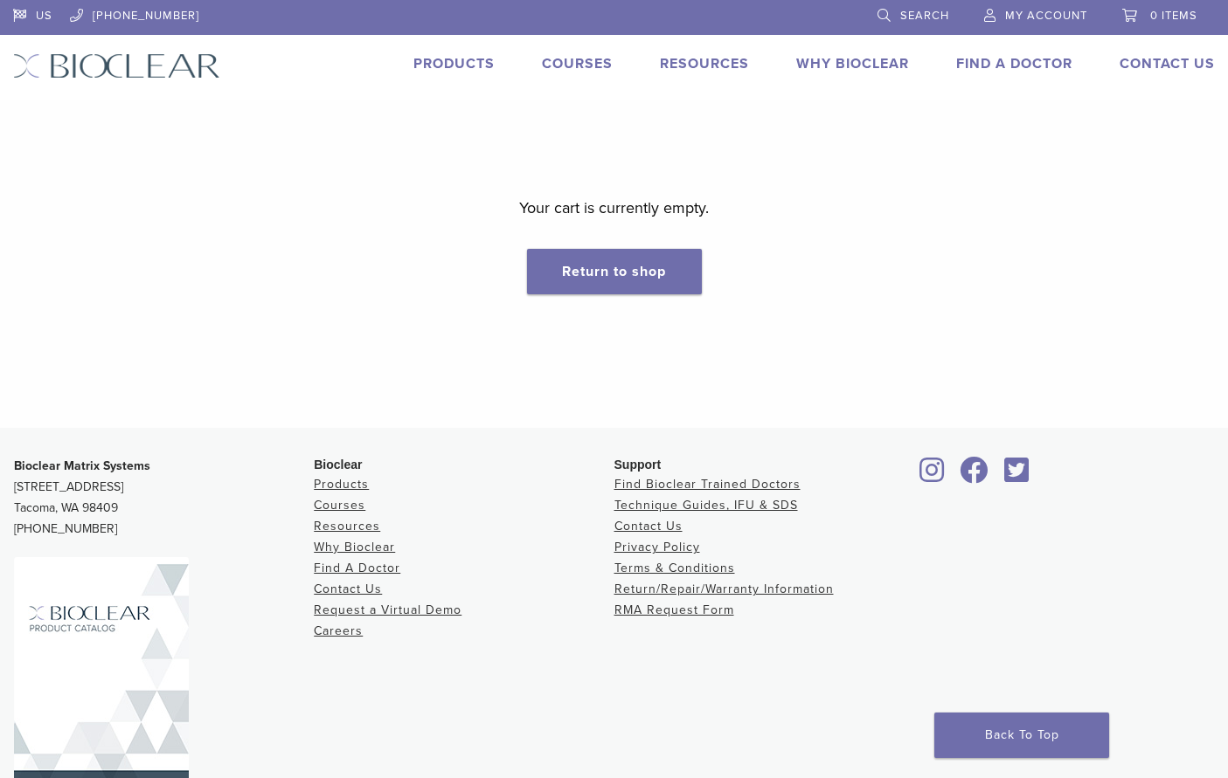  What do you see at coordinates (116, 66) in the screenshot?
I see `img: Bioclear` at bounding box center [116, 66].